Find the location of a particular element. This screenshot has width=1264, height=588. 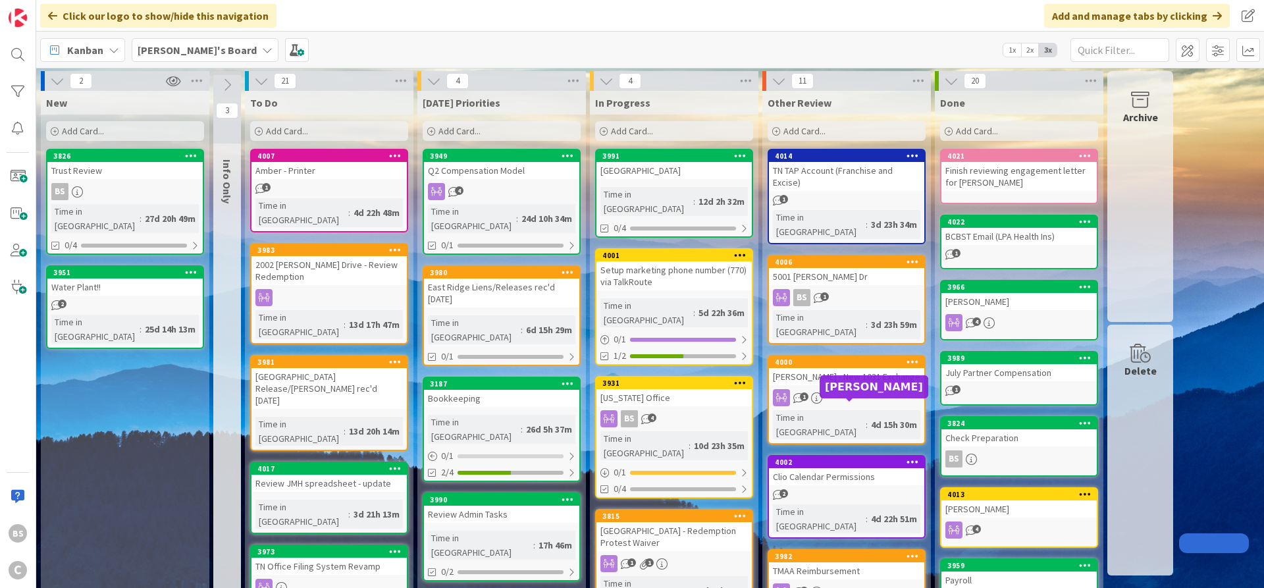

div: 3981 is located at coordinates (329, 362).